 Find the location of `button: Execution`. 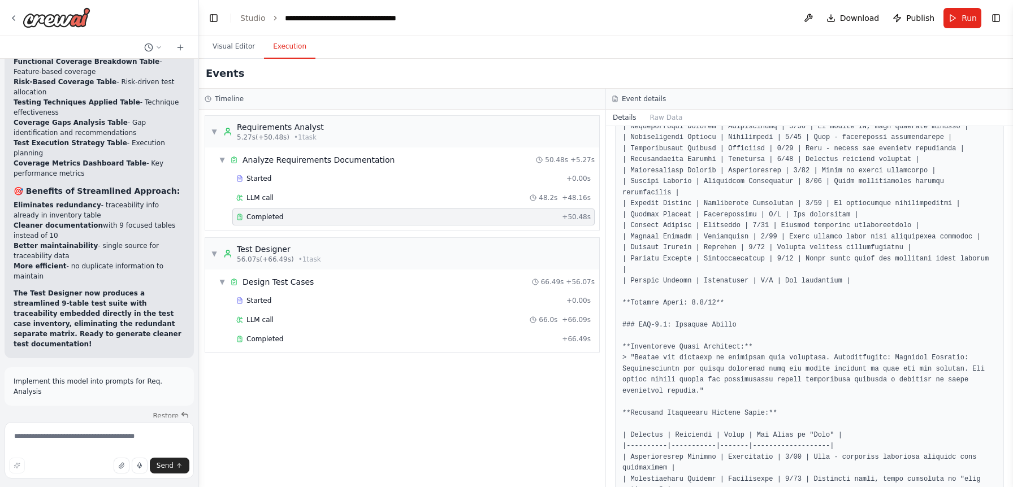

button: Execution is located at coordinates (289, 47).